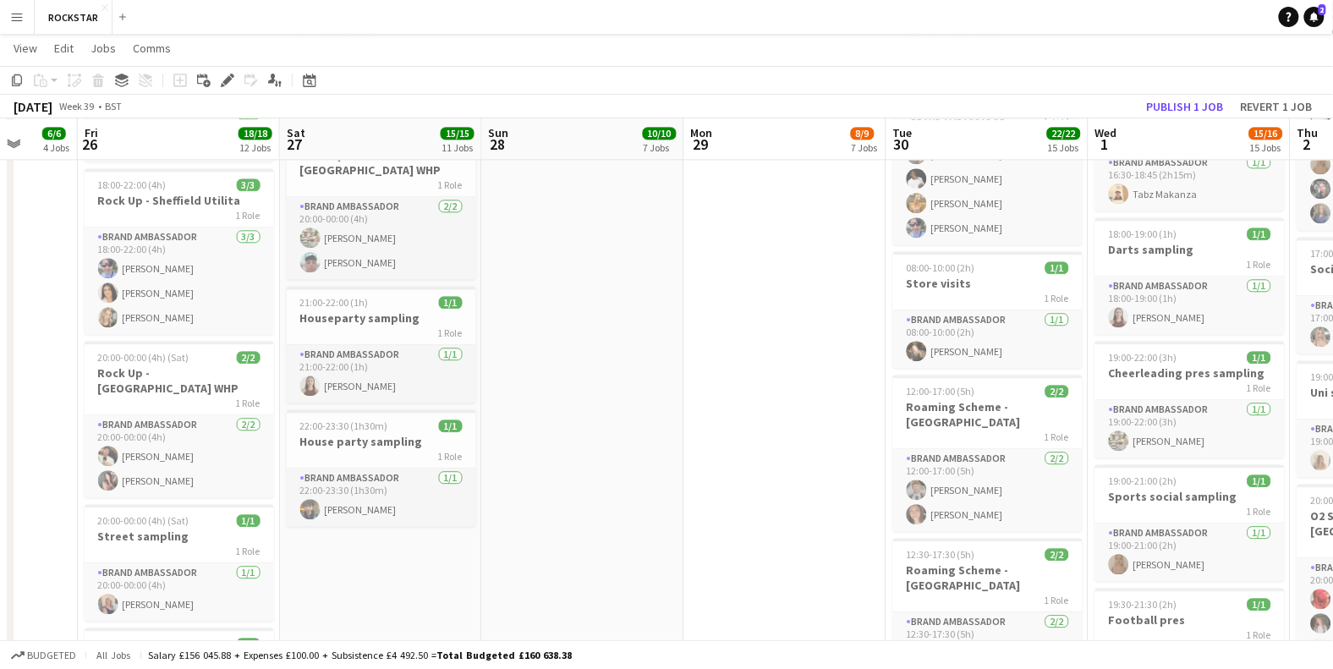 This screenshot has height=669, width=1333. Describe the element at coordinates (1143, 480) in the screenshot. I see `span: 19:00-21:00 (2h)` at that location.